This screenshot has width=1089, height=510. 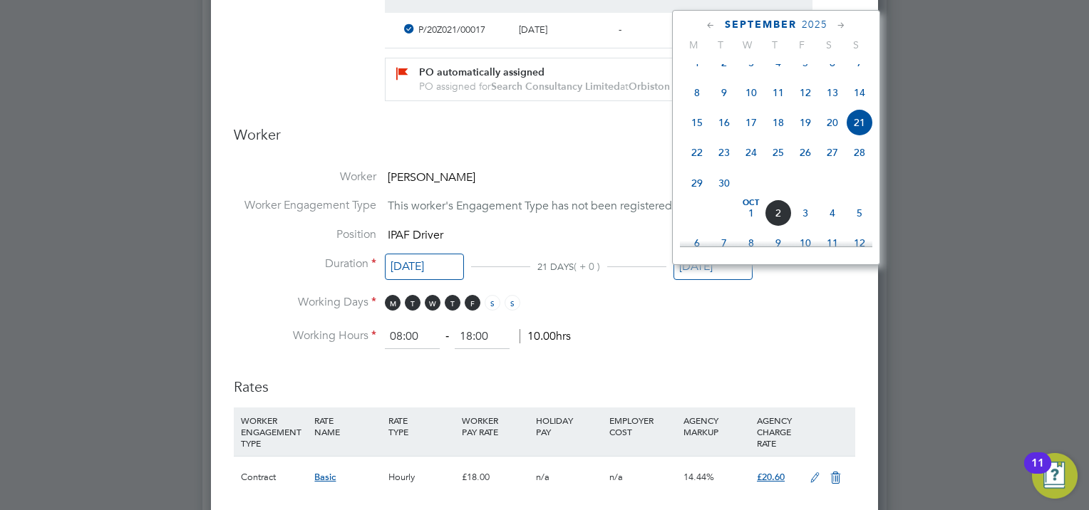 I want to click on span: September, so click(x=761, y=24).